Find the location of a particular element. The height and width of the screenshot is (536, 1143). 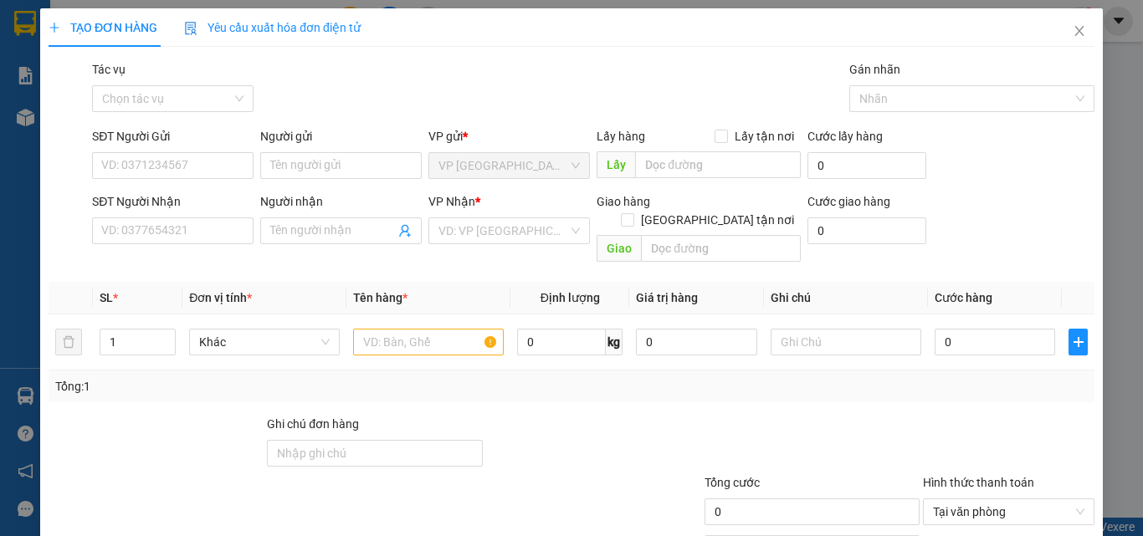

input: 0 is located at coordinates (696, 342).